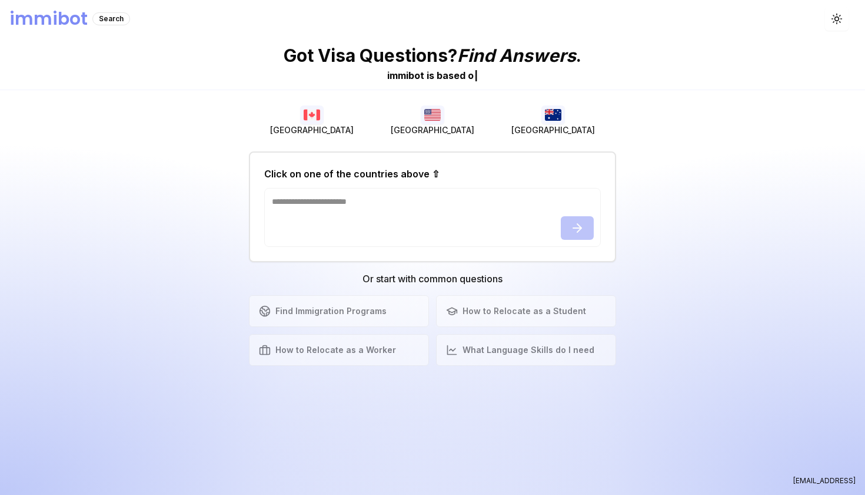 This screenshot has width=865, height=495. I want to click on h2: Click on one of the countries above ⇧, so click(352, 174).